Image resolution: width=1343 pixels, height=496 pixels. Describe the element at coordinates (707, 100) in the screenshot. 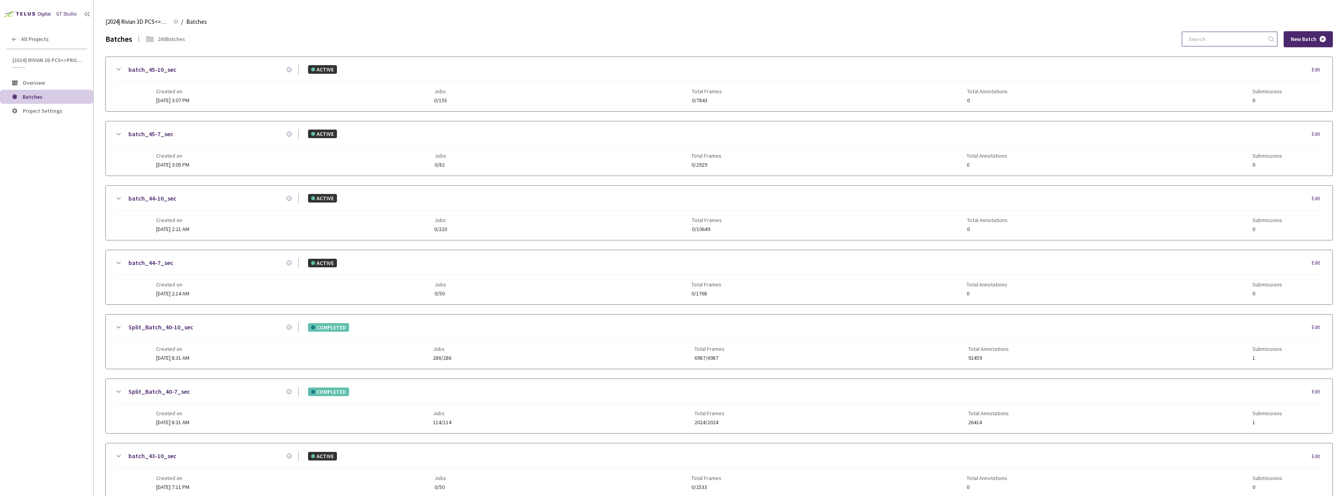

I see `span: 0/7843` at that location.